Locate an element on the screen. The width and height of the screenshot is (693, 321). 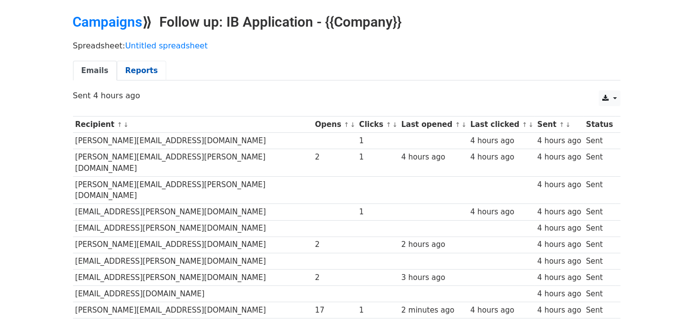
a: Reports is located at coordinates (142, 71).